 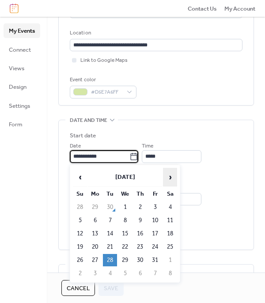 I want to click on th: Su, so click(x=80, y=194).